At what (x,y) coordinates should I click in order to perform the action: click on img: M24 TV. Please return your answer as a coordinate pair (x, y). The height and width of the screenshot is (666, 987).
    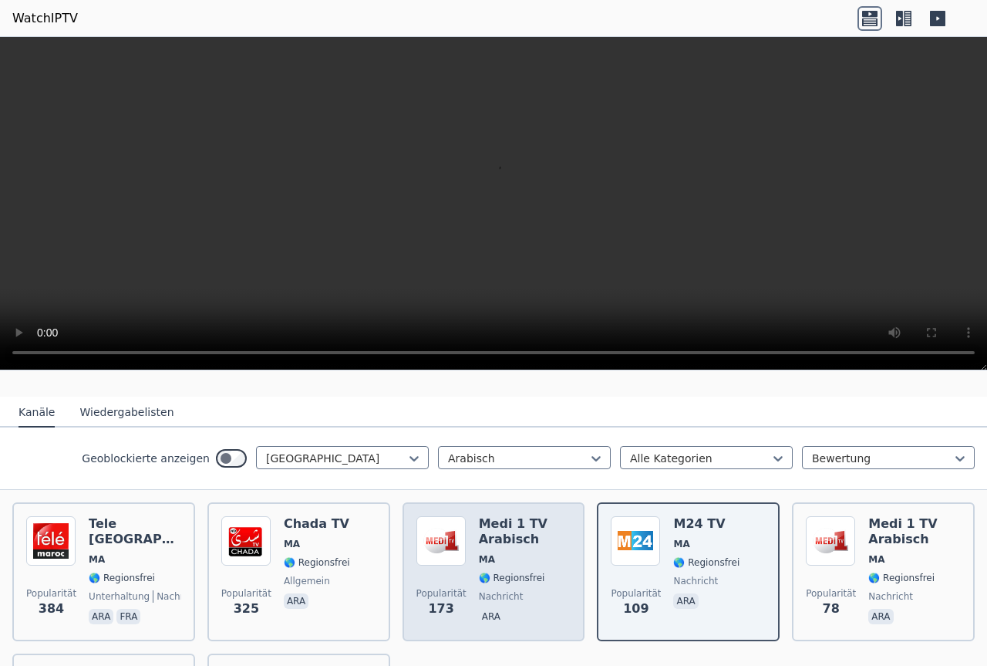
    Looking at the image, I should click on (636, 541).